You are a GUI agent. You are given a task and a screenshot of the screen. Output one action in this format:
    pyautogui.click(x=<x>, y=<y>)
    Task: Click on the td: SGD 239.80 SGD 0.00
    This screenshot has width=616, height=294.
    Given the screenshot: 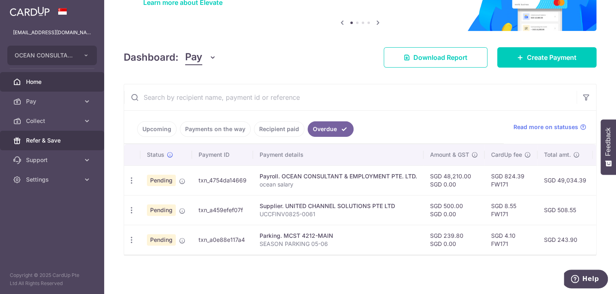 What is the action you would take?
    pyautogui.click(x=454, y=239)
    